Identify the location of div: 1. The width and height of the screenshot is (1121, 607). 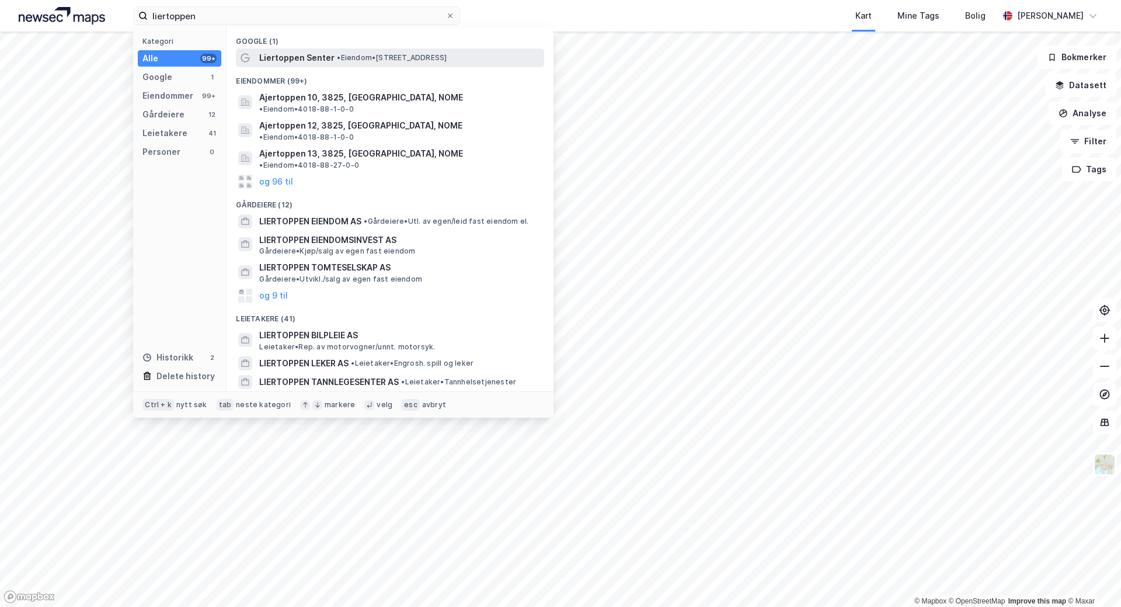
(212, 77).